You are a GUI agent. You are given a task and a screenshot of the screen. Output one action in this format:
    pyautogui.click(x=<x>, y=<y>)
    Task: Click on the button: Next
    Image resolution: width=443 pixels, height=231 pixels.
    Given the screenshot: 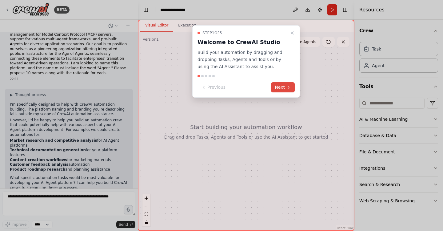 What is the action you would take?
    pyautogui.click(x=283, y=87)
    